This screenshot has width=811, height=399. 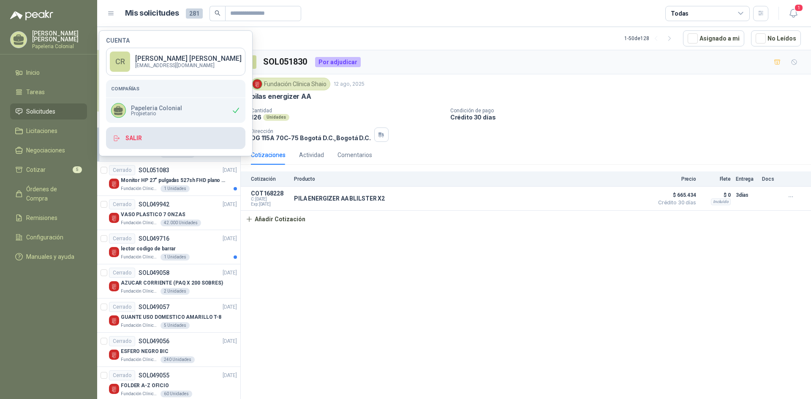 I want to click on p: Docs, so click(x=771, y=179).